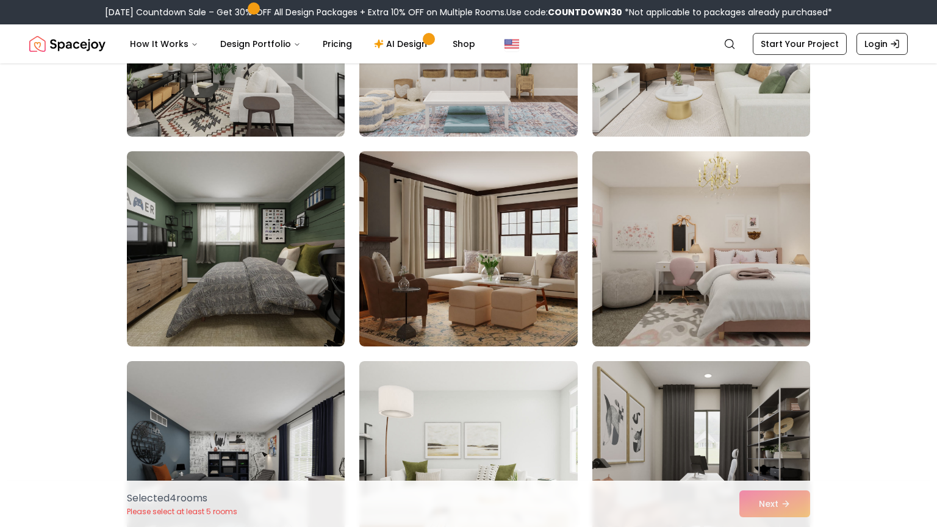 The height and width of the screenshot is (527, 937). Describe the element at coordinates (235, 249) in the screenshot. I see `img: Room room-43` at that location.